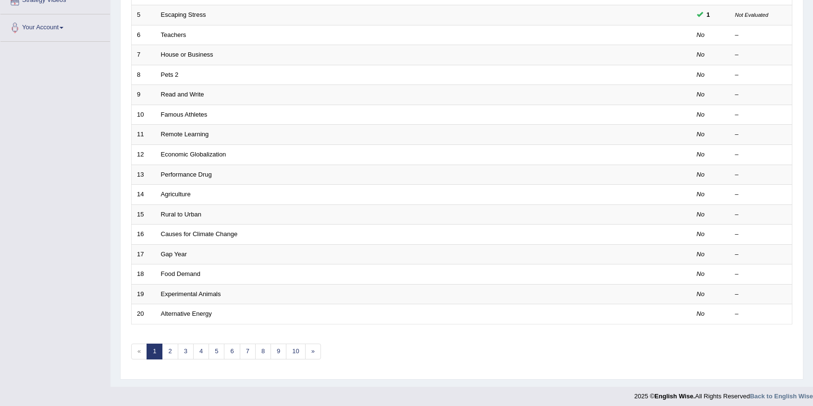  What do you see at coordinates (144, 95) in the screenshot?
I see `td: 9` at bounding box center [144, 95].